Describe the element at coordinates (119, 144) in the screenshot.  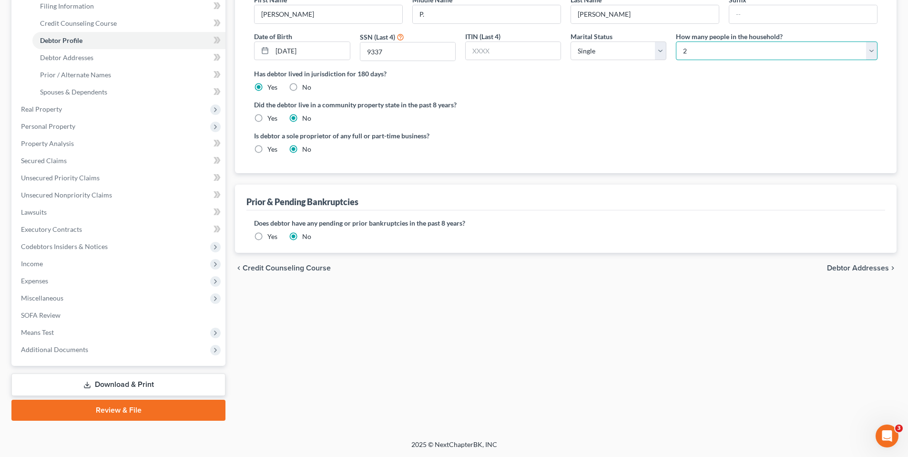
I see `a: Property Analysis` at that location.